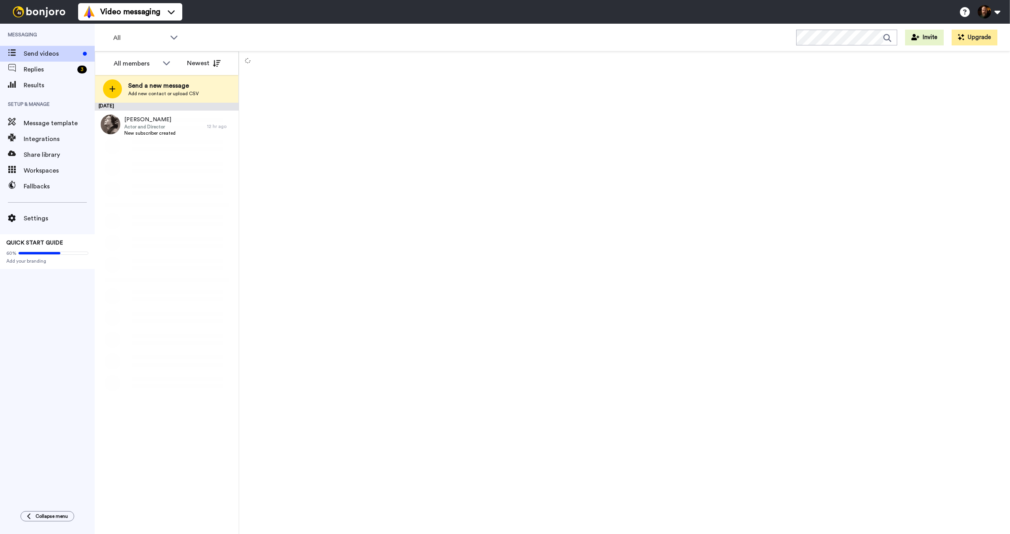  I want to click on span: Collapse menu, so click(52, 516).